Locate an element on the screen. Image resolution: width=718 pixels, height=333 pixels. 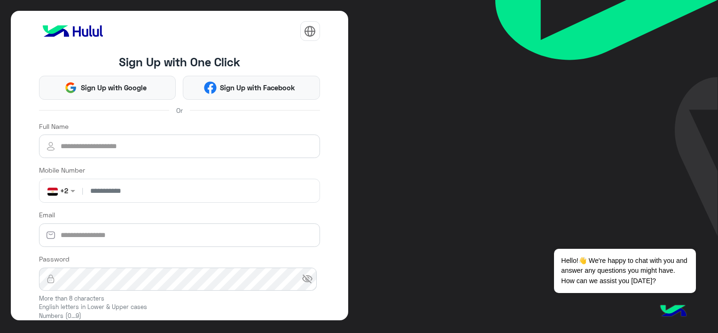
h4: Sign Up with One Click is located at coordinates (180, 62).